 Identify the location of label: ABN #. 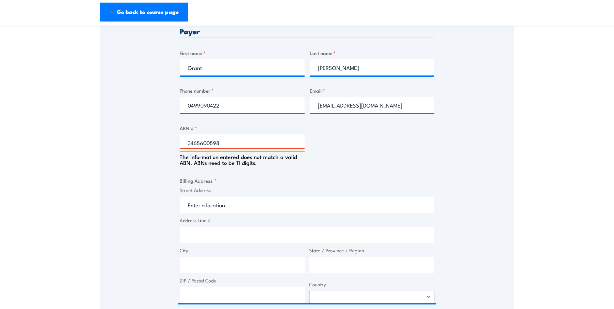
(242, 128).